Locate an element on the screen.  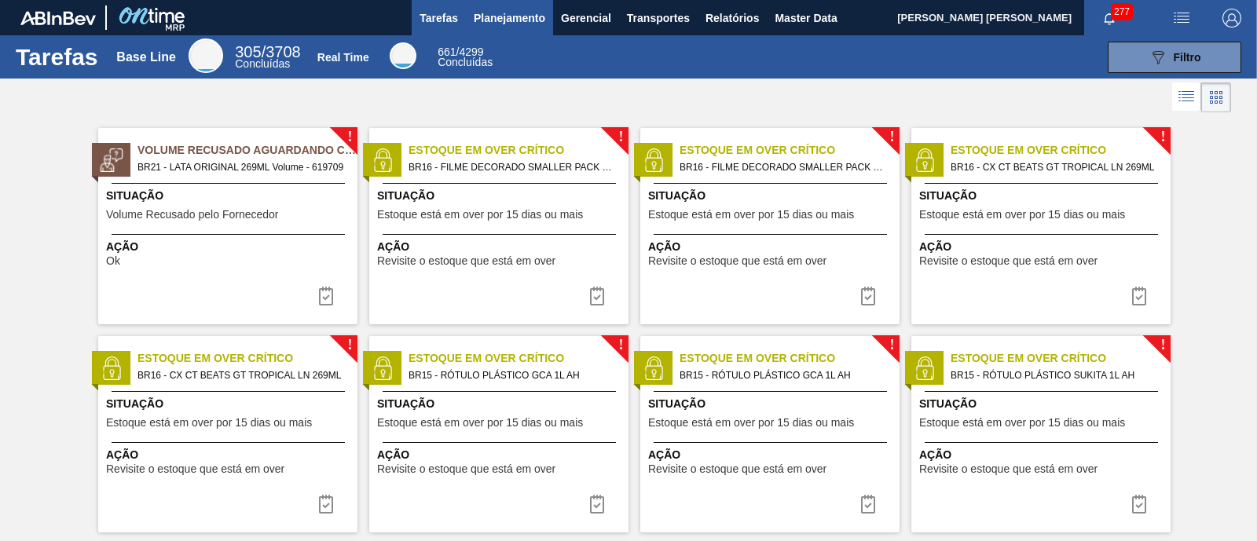
span: Master Data is located at coordinates (805, 18).